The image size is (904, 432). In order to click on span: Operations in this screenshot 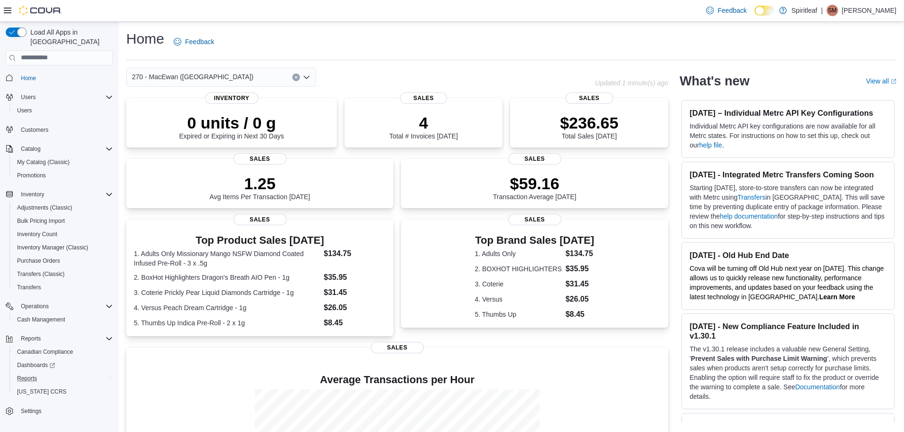, I will do `click(35, 307)`.